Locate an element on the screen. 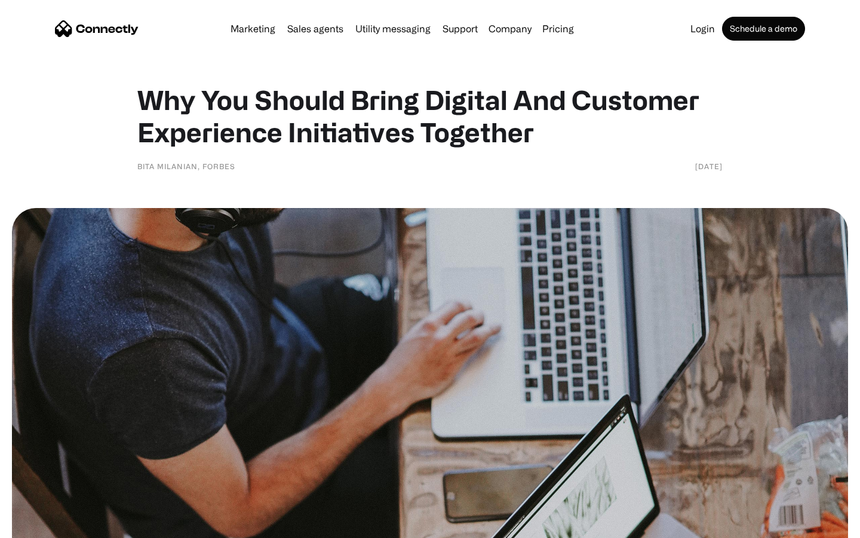 This screenshot has width=860, height=538. aside: Language selected: English is located at coordinates (42, 525).